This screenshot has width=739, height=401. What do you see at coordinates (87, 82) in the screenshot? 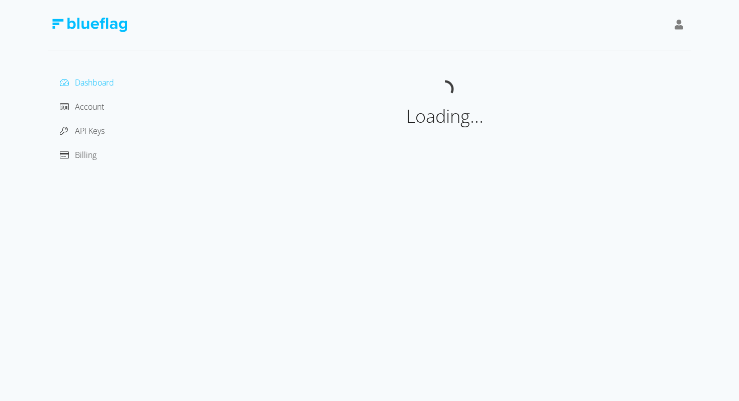
I see `a: Dashboard` at bounding box center [87, 82].